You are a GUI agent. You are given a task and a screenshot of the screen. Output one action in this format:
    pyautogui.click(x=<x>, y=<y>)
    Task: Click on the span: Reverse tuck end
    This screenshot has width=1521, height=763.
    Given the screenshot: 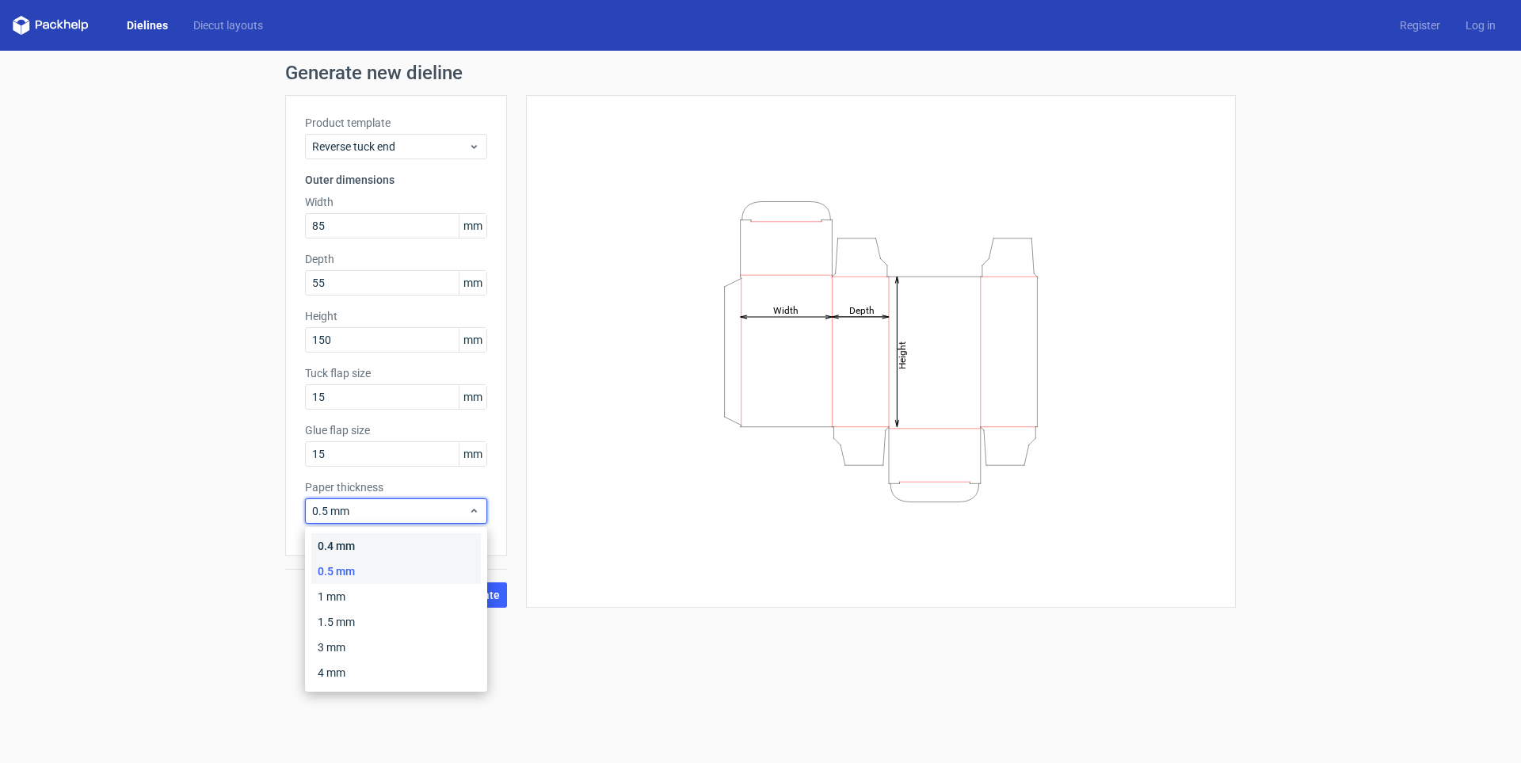 What is the action you would take?
    pyautogui.click(x=390, y=147)
    